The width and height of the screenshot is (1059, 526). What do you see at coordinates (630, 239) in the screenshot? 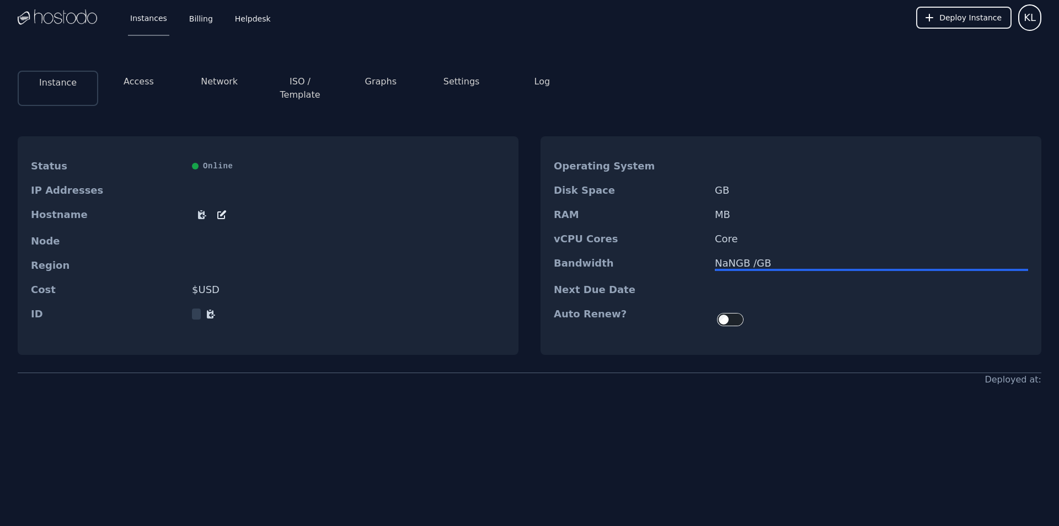
I see `dt: vCPU Cores` at bounding box center [630, 239].